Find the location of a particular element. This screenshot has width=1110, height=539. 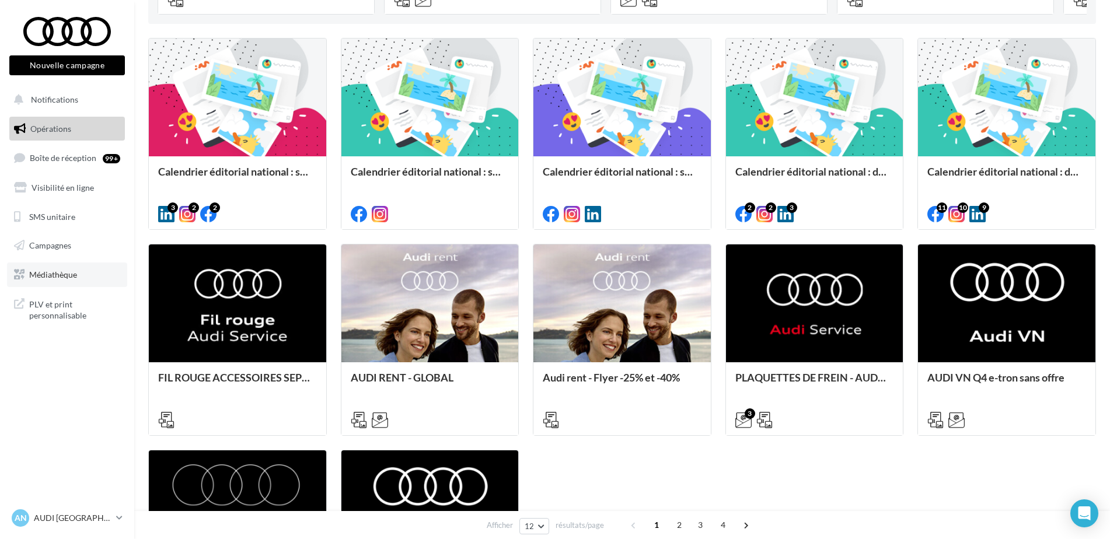

span: Opérations is located at coordinates (51, 128).